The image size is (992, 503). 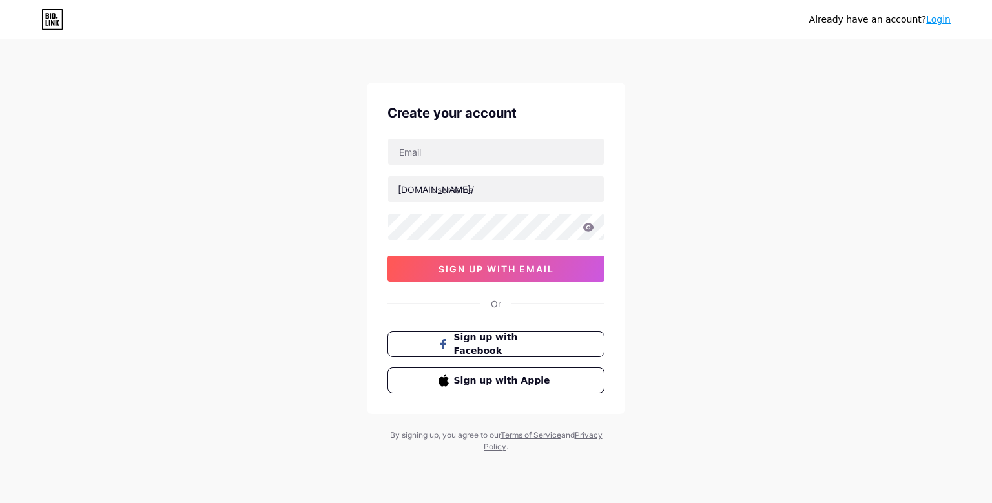 I want to click on a: Sign up with Facebook, so click(x=496, y=344).